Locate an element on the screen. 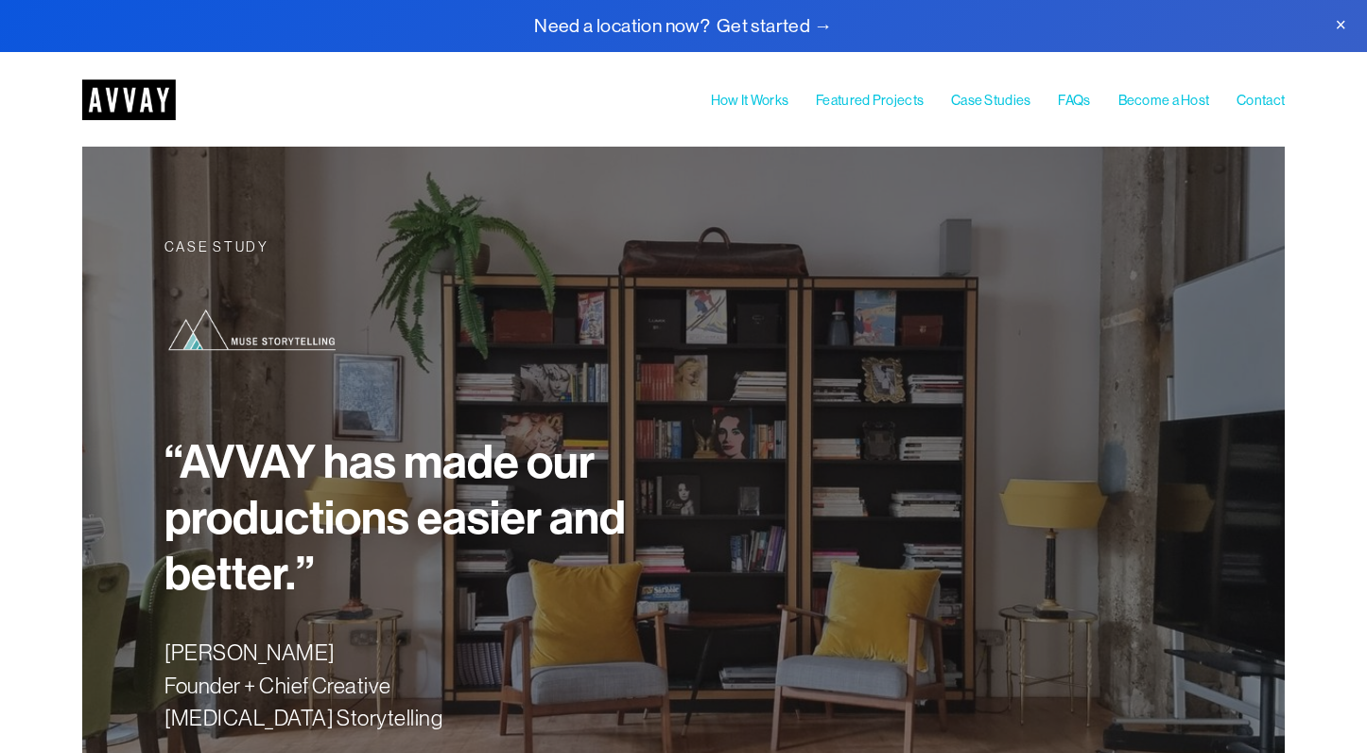 The width and height of the screenshot is (1367, 753). a: Become a Host is located at coordinates (1164, 101).